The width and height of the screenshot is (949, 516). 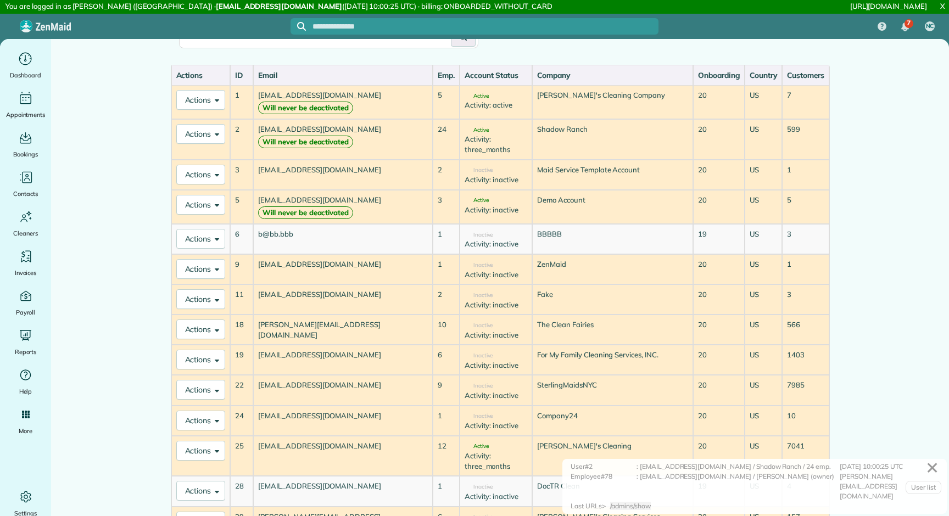 What do you see at coordinates (446, 139) in the screenshot?
I see `td: 24` at bounding box center [446, 139].